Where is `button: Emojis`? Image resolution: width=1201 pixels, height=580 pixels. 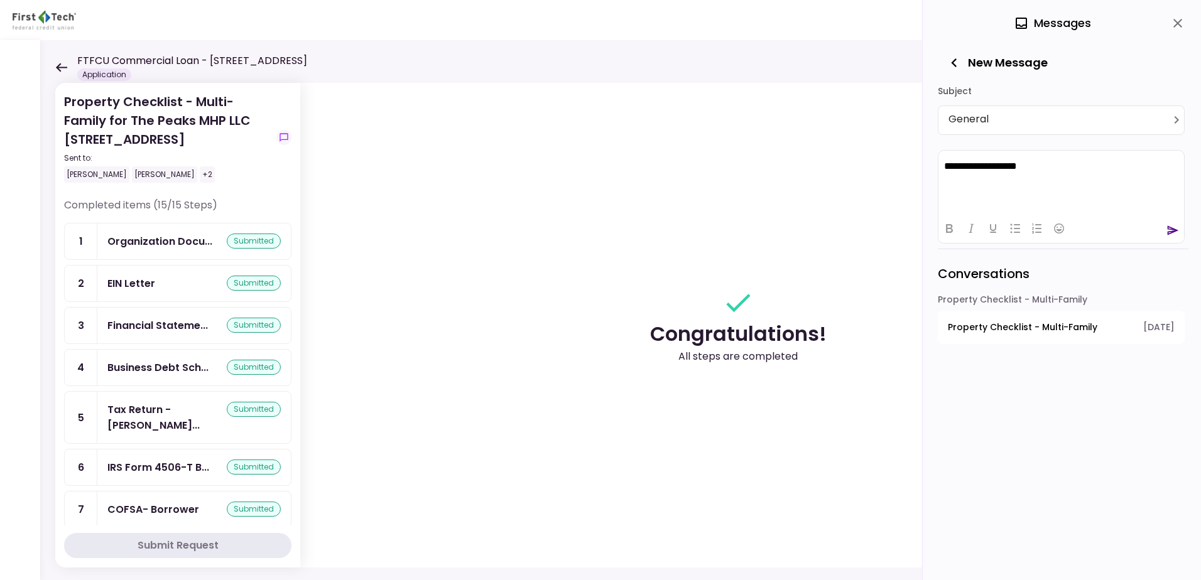 button: Emojis is located at coordinates (1059, 229).